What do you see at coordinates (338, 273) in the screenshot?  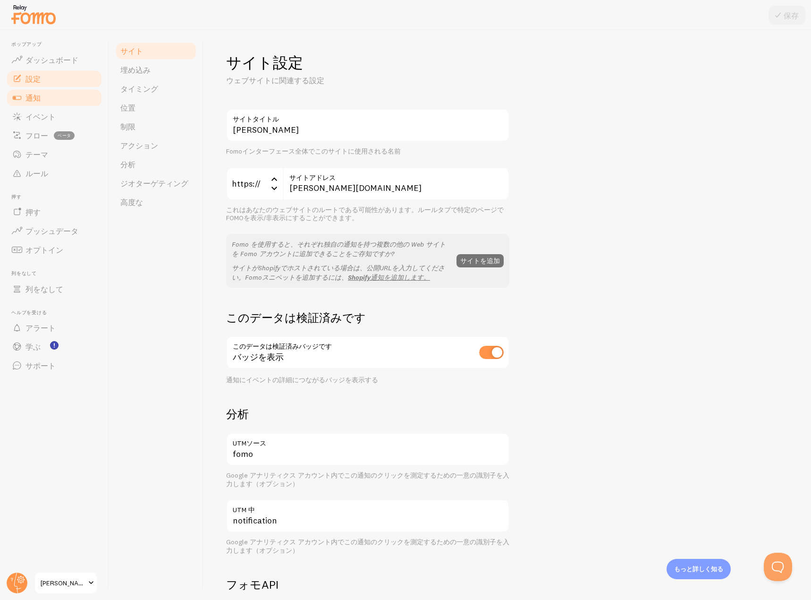 I see `font: サイトがShopifyでホストされている場合は、公開URLを入力してください。Fomoスニペットを追加するには、` at bounding box center [338, 273].